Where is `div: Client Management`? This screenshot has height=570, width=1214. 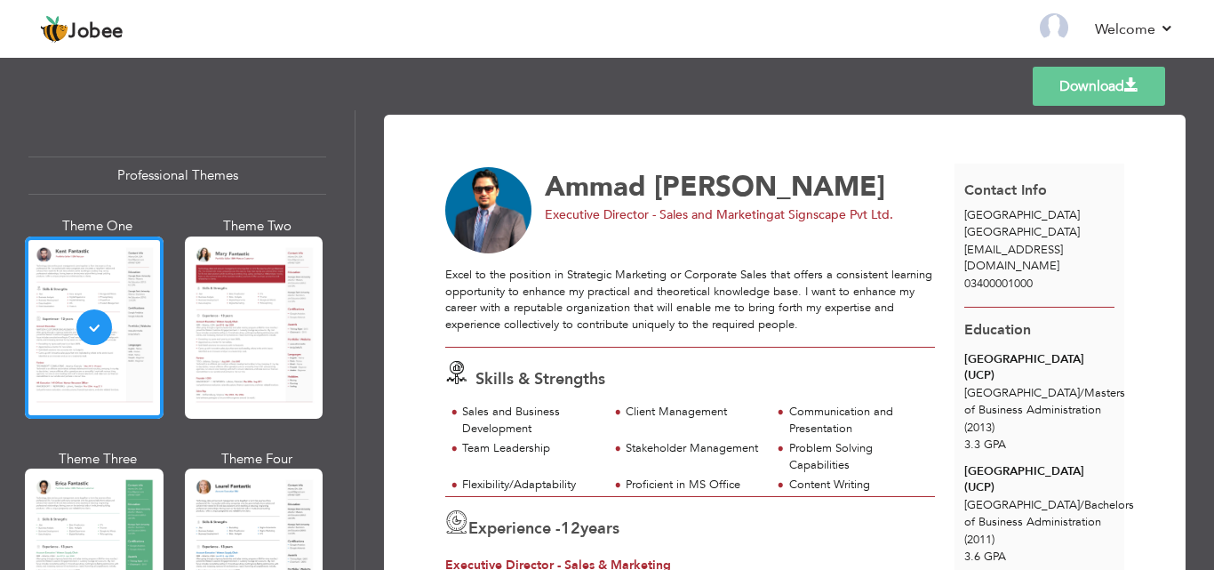 div: Client Management is located at coordinates (693, 411).